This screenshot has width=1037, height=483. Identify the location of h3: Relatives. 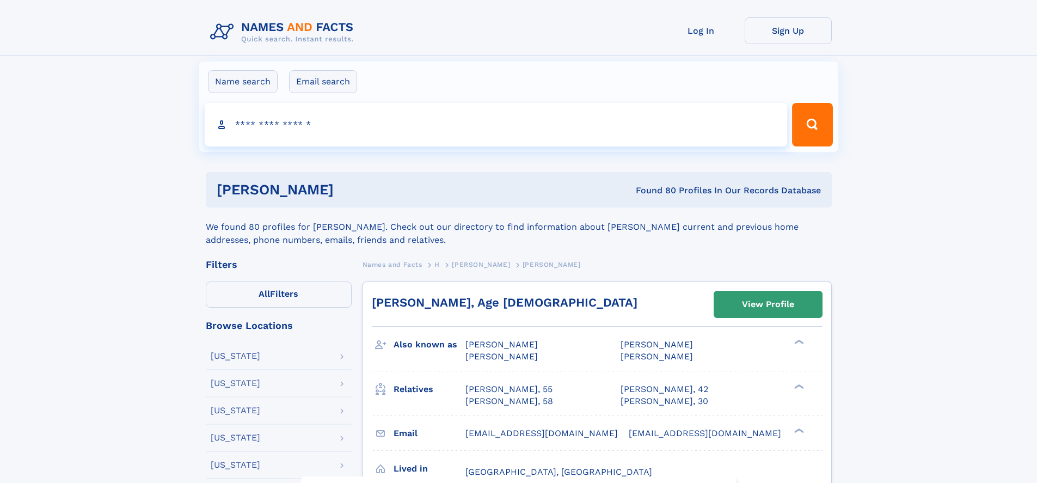
(429, 389).